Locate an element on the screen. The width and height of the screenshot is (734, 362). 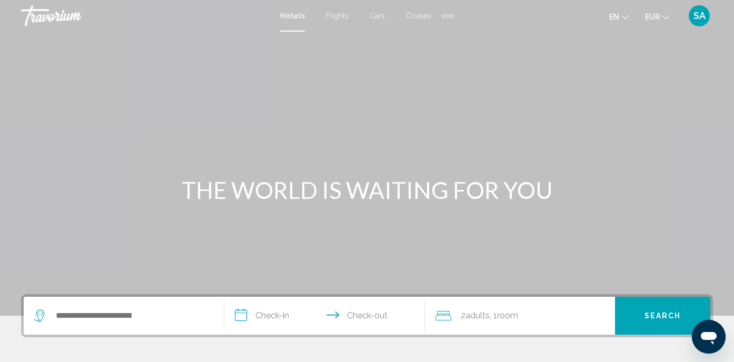
a: Flights is located at coordinates (337, 16).